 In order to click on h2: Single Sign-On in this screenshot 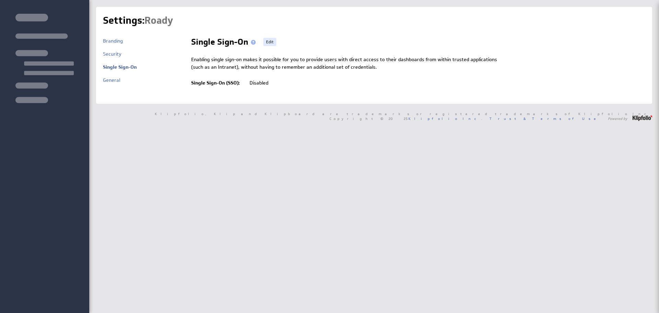, I will do `click(225, 43)`.